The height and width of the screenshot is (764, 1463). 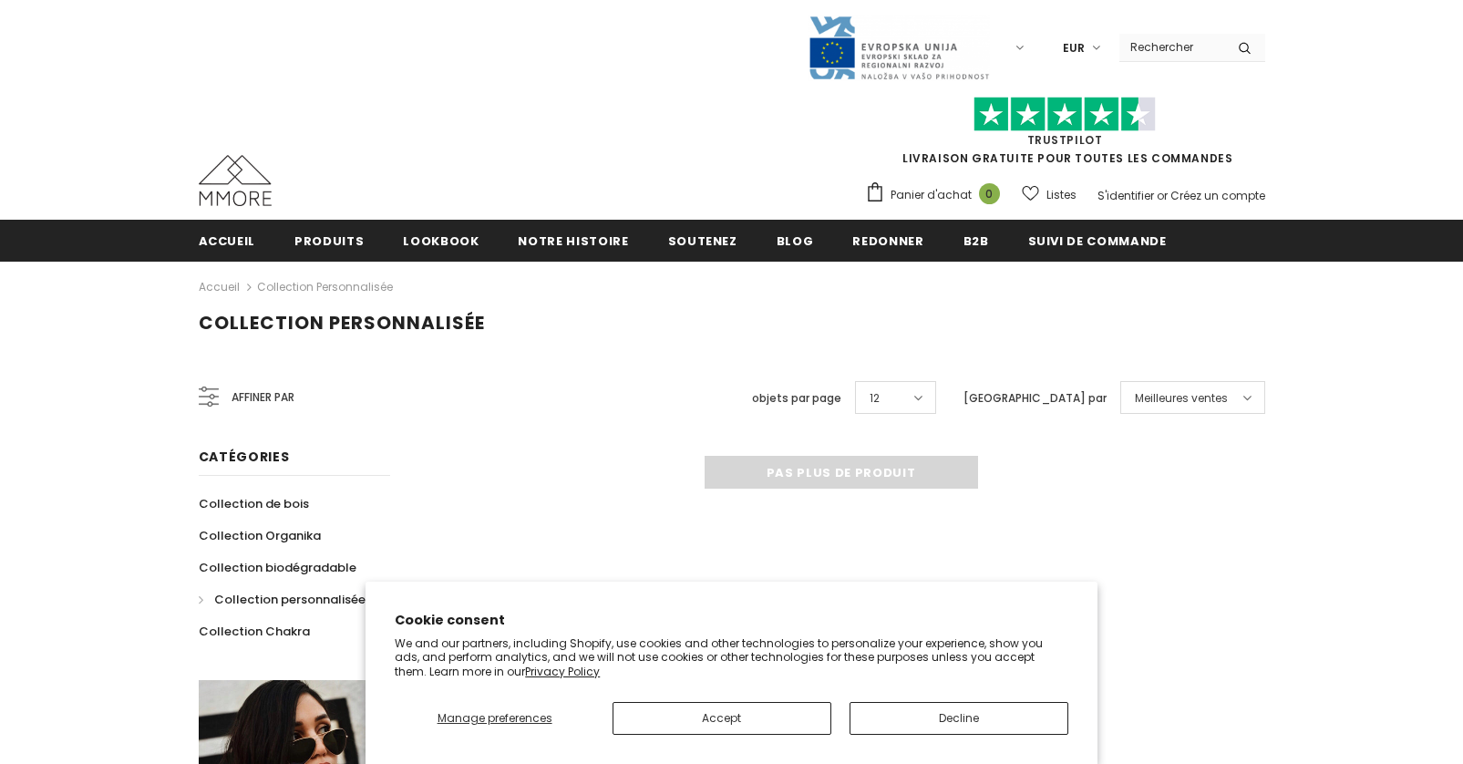 What do you see at coordinates (874, 398) in the screenshot?
I see `span: 12` at bounding box center [874, 398].